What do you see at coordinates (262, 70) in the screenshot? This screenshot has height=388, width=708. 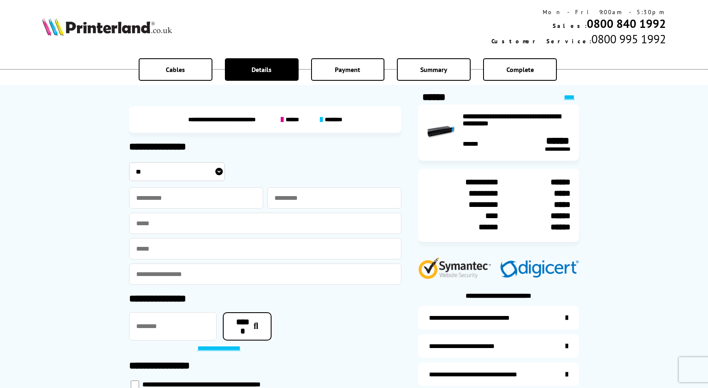 I see `span: Details` at bounding box center [262, 70].